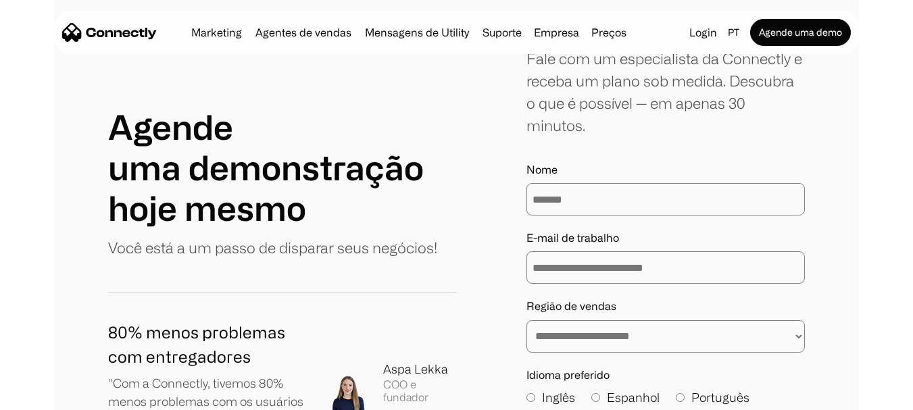  I want to click on input: Inglês, so click(530, 397).